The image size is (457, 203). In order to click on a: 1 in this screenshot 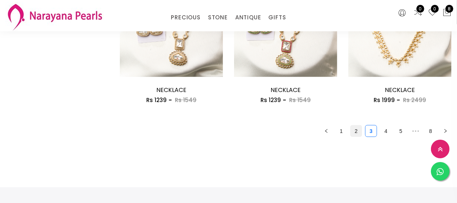, I will do `click(342, 131)`.